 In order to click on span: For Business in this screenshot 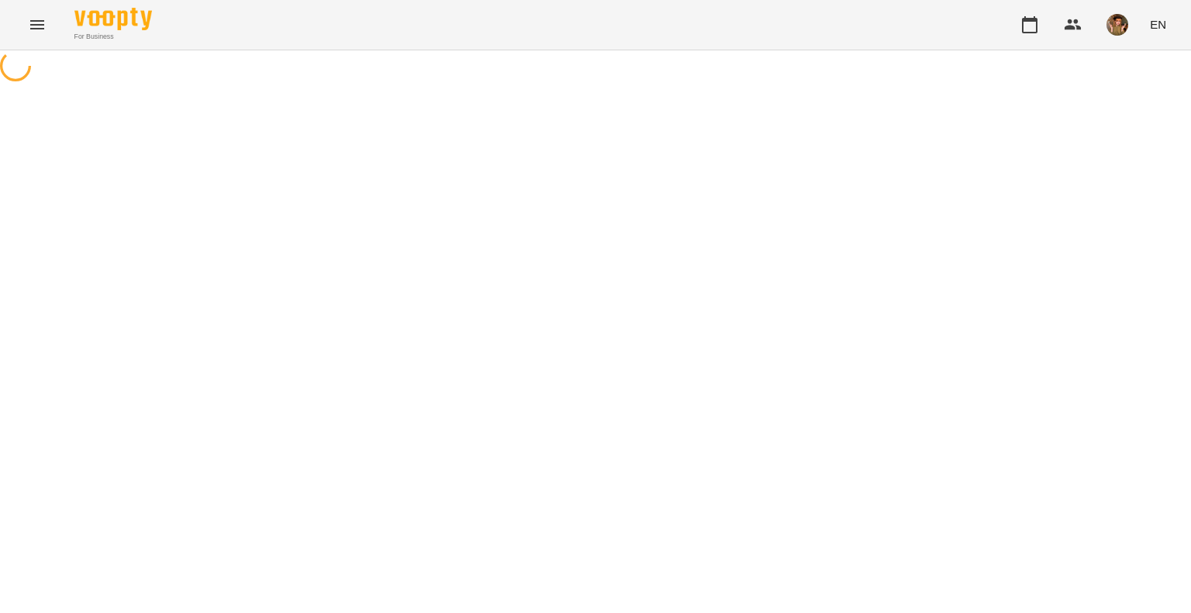, I will do `click(113, 36)`.